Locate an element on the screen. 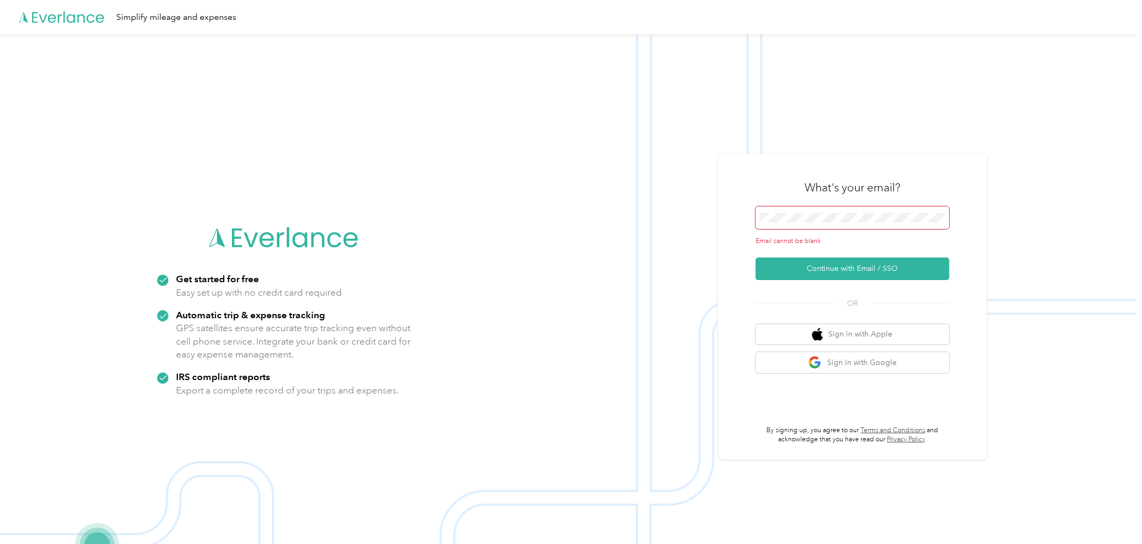 The height and width of the screenshot is (544, 1142). div: Email cannot be blank is located at coordinates (852, 242).